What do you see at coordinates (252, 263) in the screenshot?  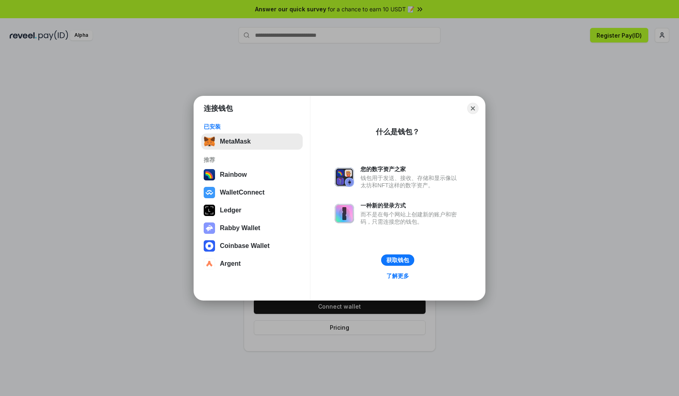 I see `button: Argent` at bounding box center [252, 263].